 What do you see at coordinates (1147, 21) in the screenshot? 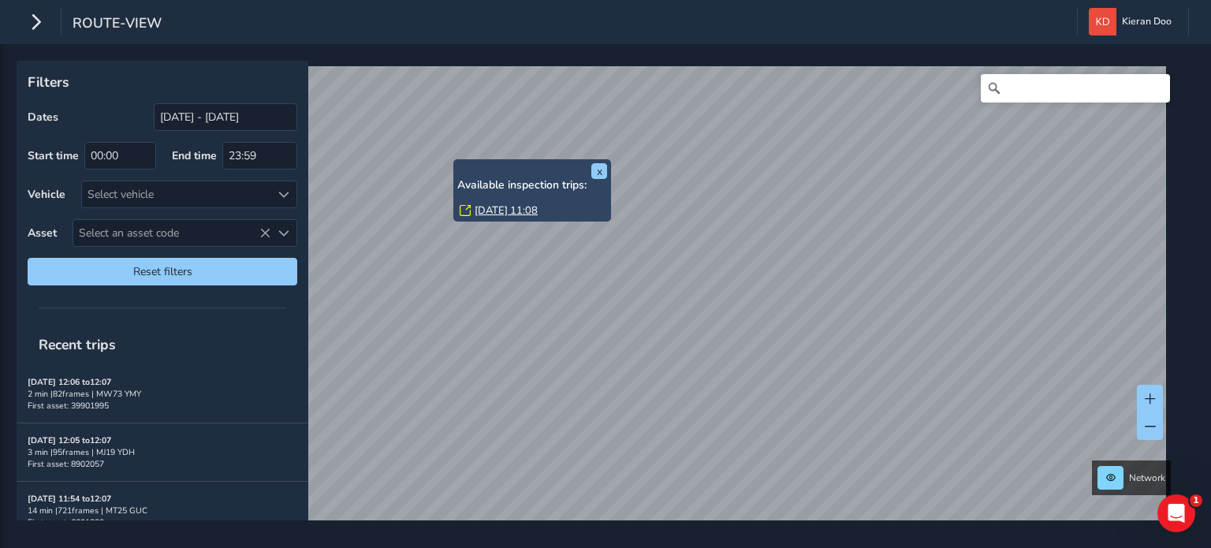
I see `span: Kieran Doo` at bounding box center [1147, 21].